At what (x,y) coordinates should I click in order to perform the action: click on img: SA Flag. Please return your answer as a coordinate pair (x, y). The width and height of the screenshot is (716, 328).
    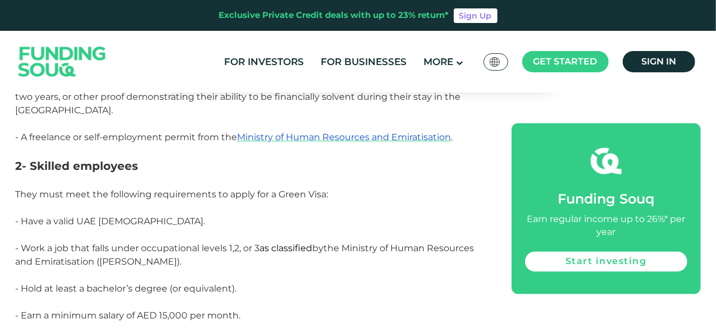
    Looking at the image, I should click on (495, 62).